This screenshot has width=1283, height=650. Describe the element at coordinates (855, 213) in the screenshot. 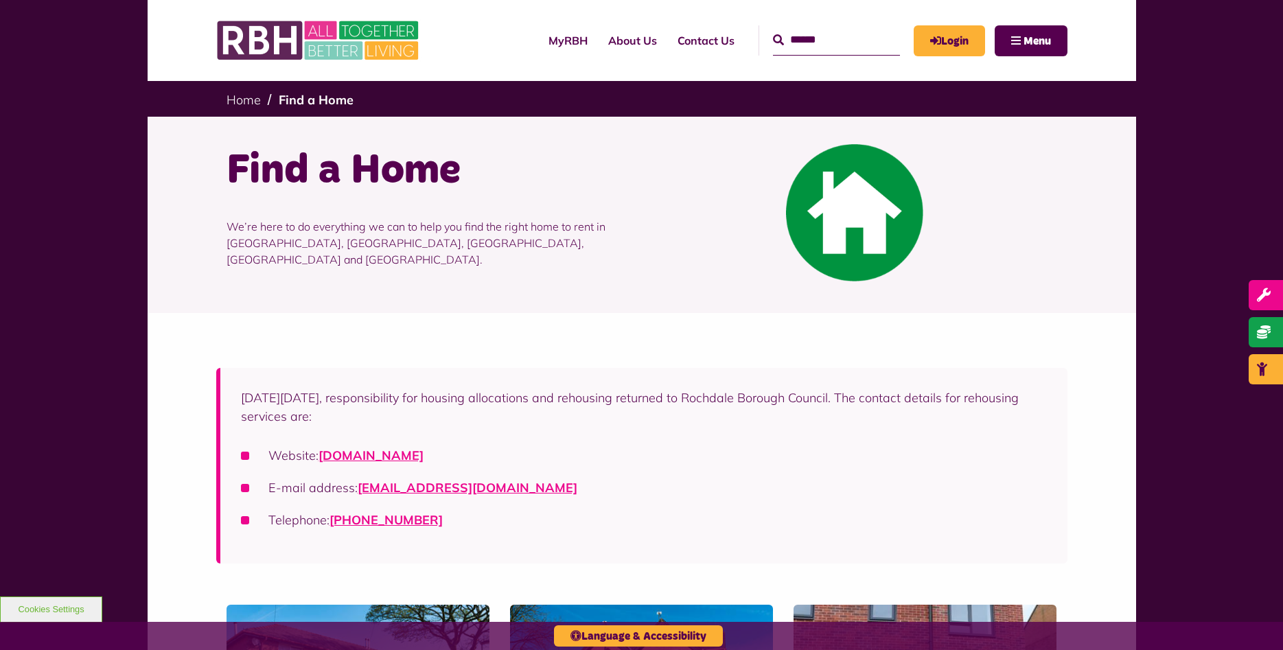

I see `img: Find A Home` at that location.